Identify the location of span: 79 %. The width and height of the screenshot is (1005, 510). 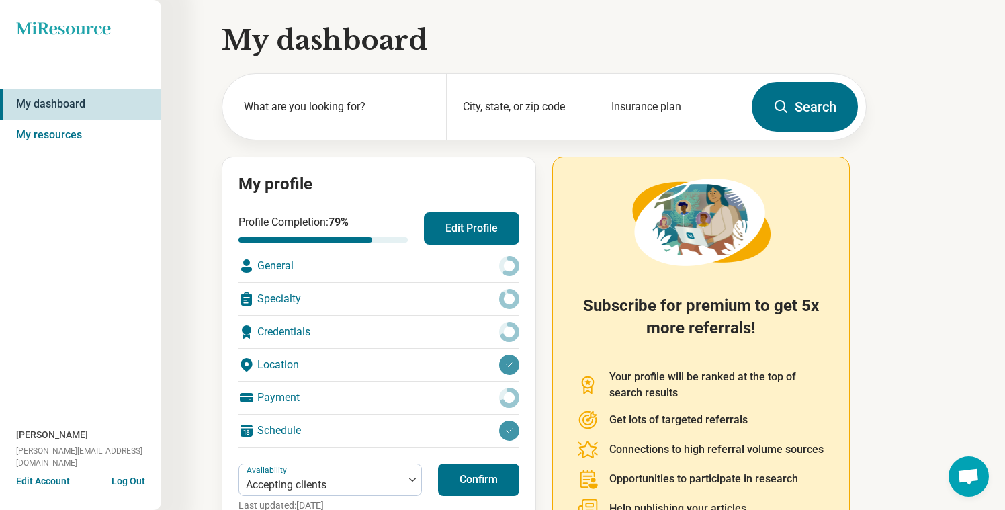
(339, 222).